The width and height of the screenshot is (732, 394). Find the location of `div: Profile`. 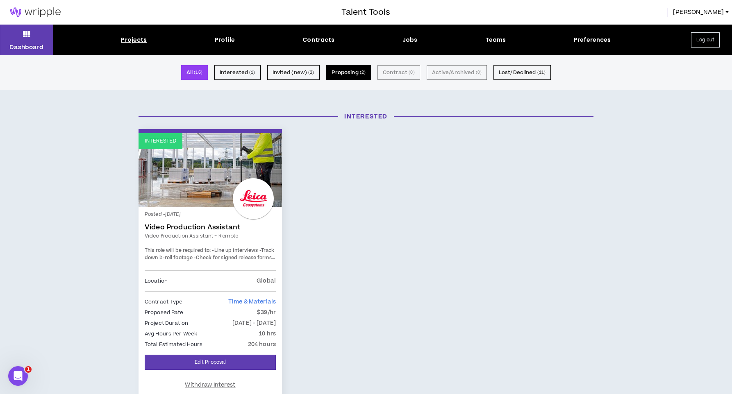

div: Profile is located at coordinates (224, 40).